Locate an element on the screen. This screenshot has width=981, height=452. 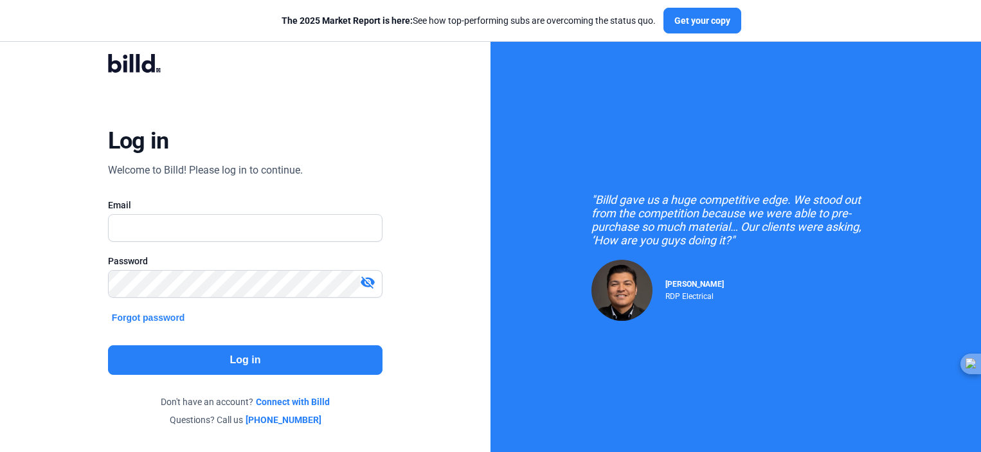
div: Welcome to Billd! Please log in to continue. is located at coordinates (205, 170).